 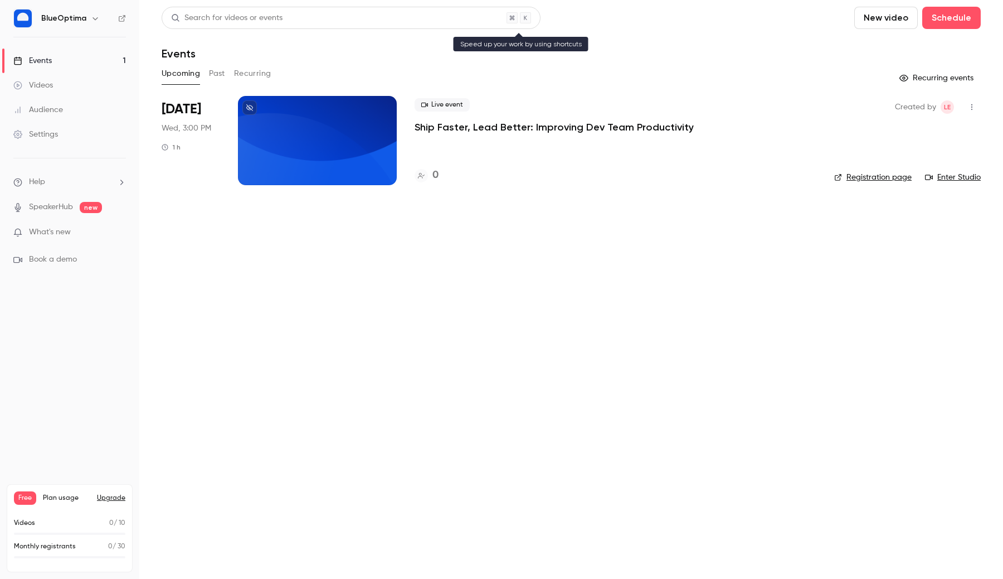 What do you see at coordinates (442, 105) in the screenshot?
I see `span: Live event` at bounding box center [442, 105].